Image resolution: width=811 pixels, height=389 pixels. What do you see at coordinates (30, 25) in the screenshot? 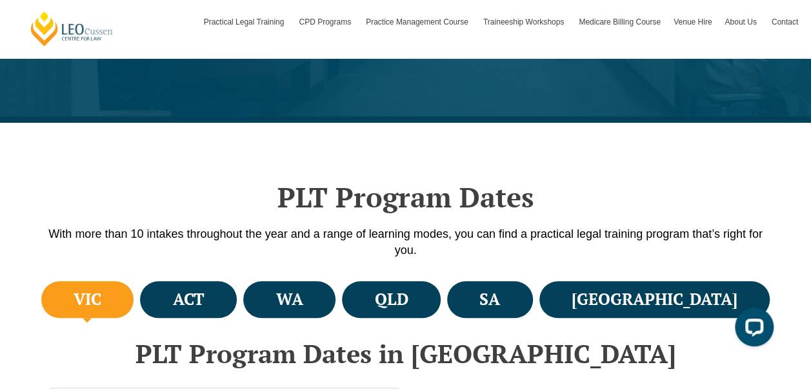
I see `button: Open LiveChat chat widget` at bounding box center [30, 25].